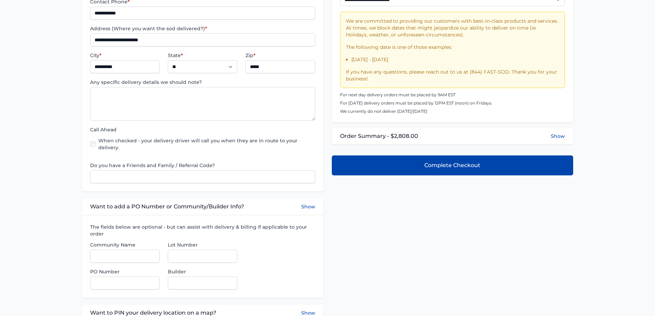 Image resolution: width=655 pixels, height=316 pixels. Describe the element at coordinates (203, 245) in the screenshot. I see `label: Lot Number` at that location.